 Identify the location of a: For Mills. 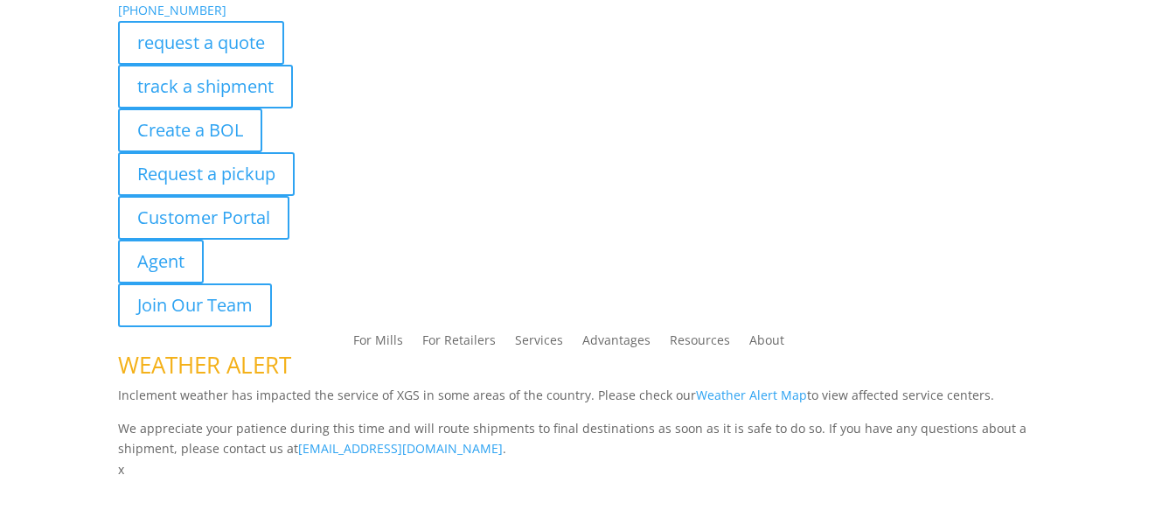
(378, 344).